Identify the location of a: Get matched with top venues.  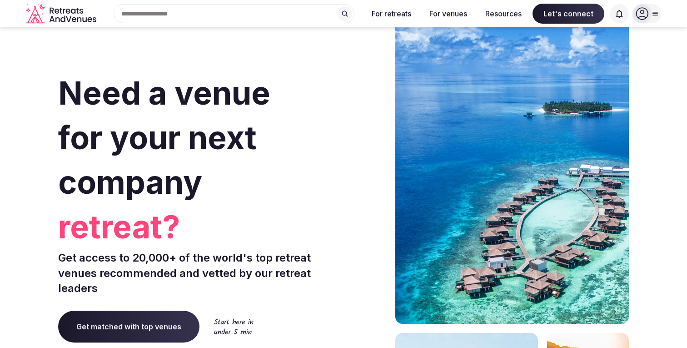
(129, 326).